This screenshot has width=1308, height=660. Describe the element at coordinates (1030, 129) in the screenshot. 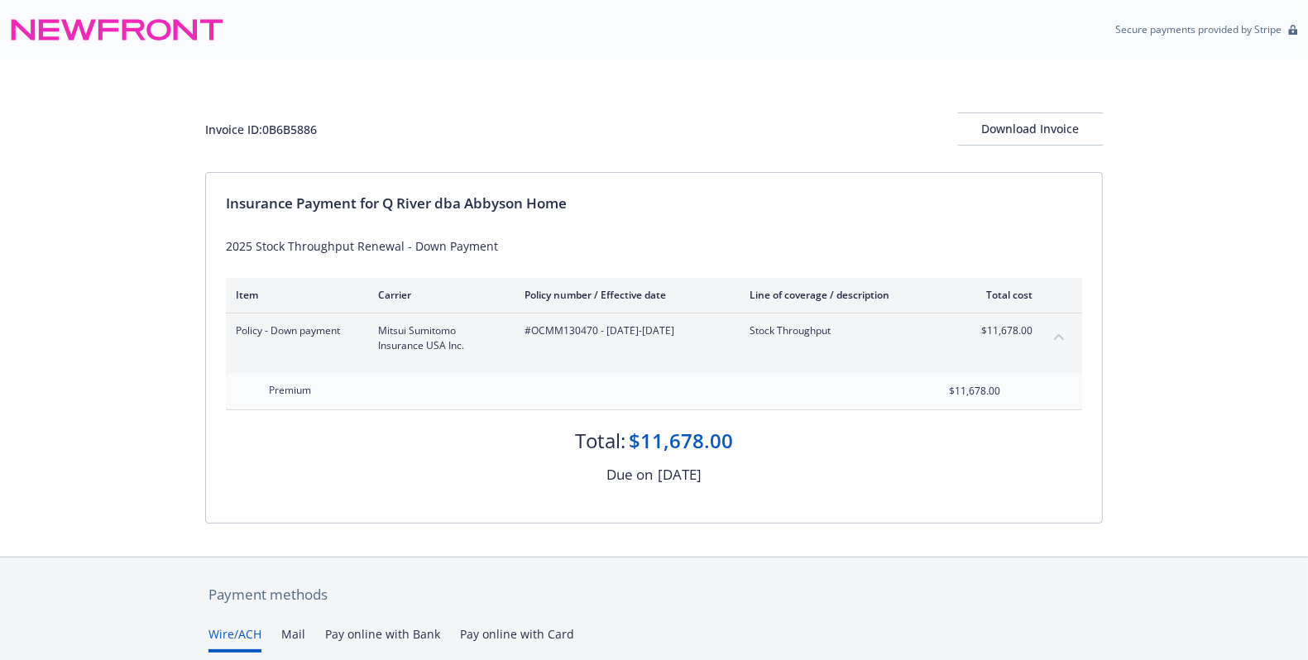

I see `button: Download Invoice` at that location.